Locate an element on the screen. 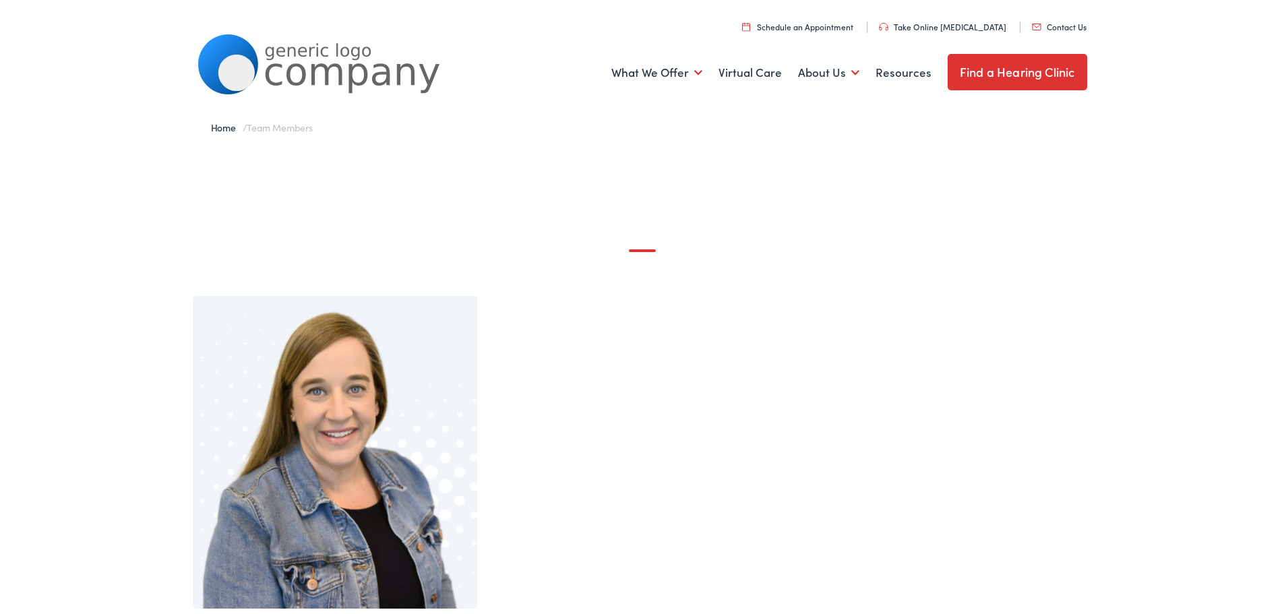  a: Virtual Care is located at coordinates (750, 73).